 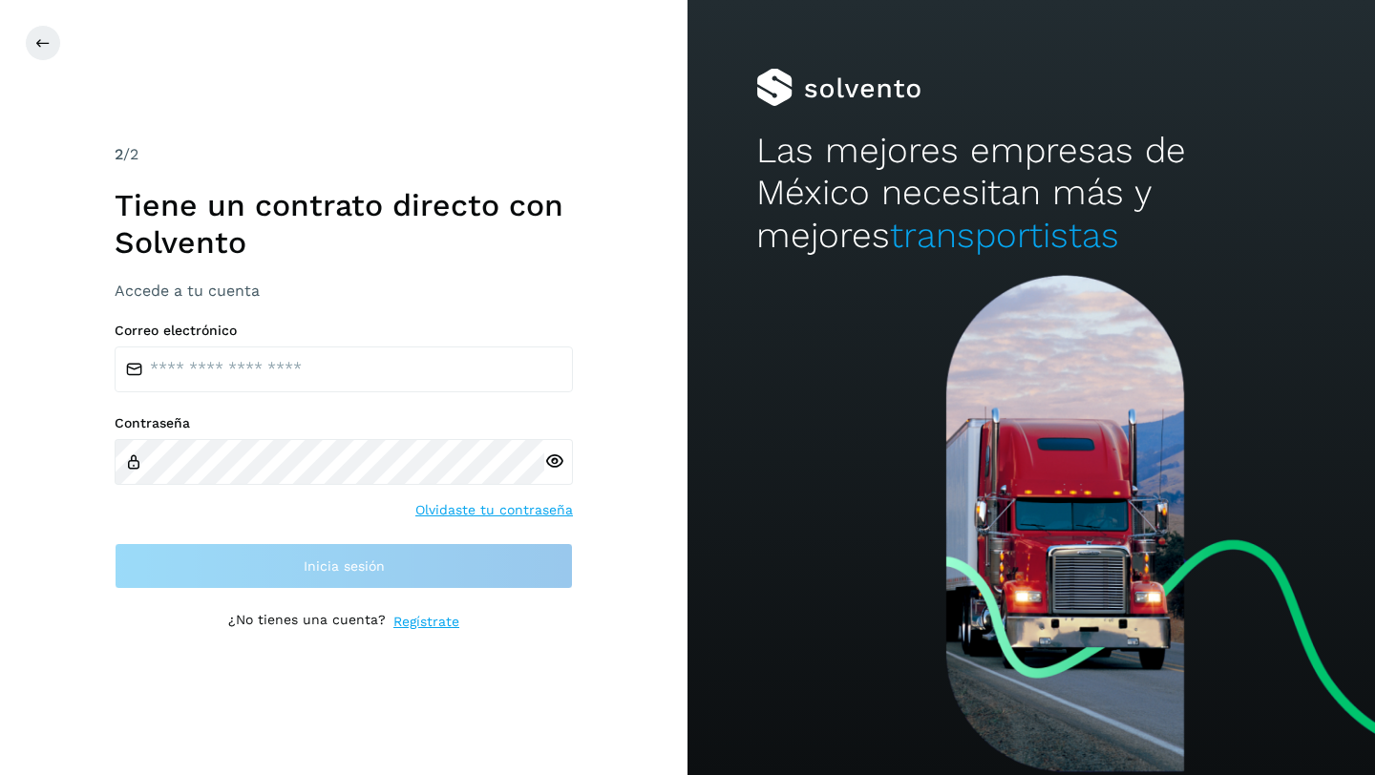 What do you see at coordinates (344, 290) in the screenshot?
I see `h3: Accede a tu cuenta` at bounding box center [344, 290].